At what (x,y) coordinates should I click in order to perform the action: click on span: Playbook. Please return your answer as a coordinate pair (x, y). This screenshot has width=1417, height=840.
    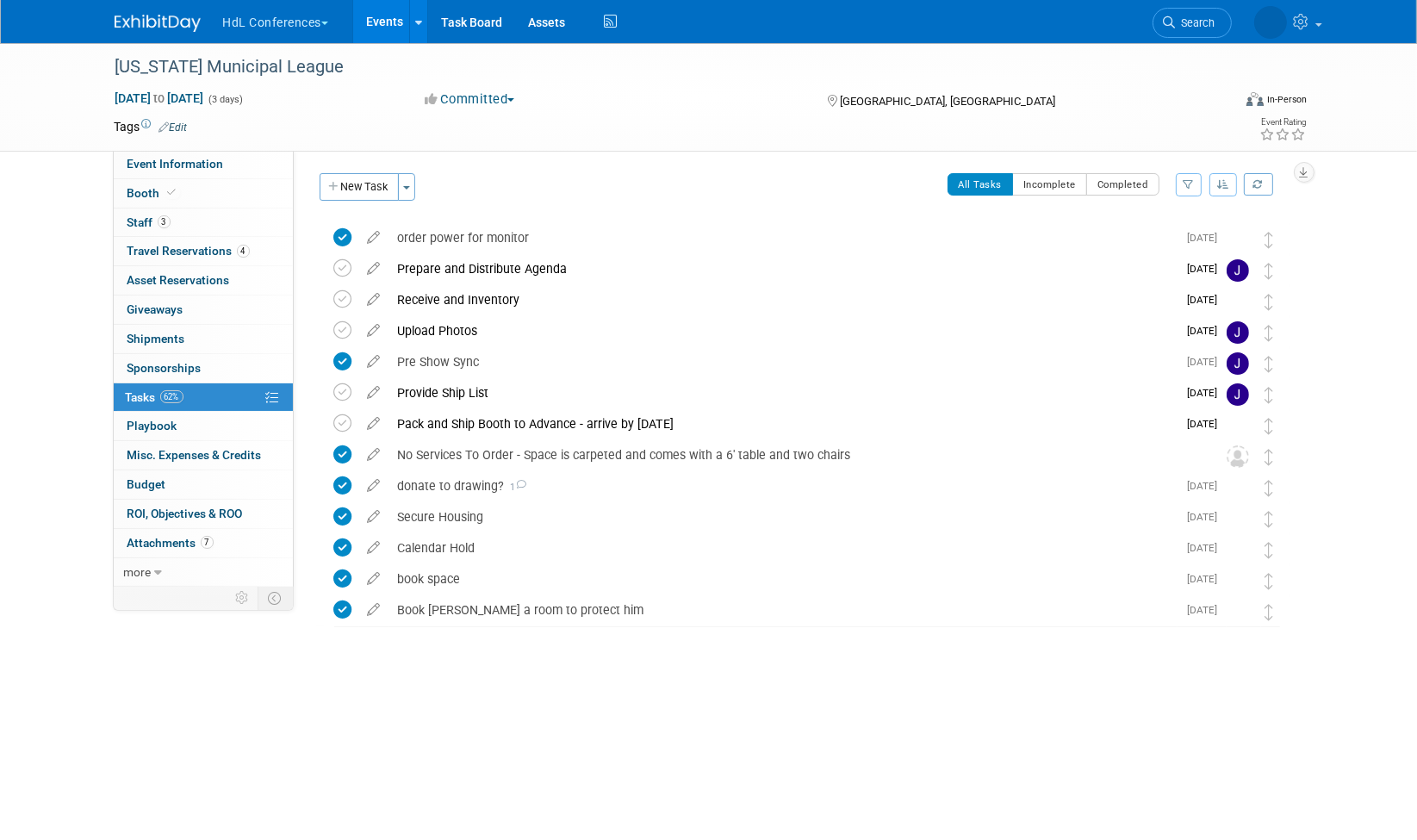
    Looking at the image, I should click on (153, 425).